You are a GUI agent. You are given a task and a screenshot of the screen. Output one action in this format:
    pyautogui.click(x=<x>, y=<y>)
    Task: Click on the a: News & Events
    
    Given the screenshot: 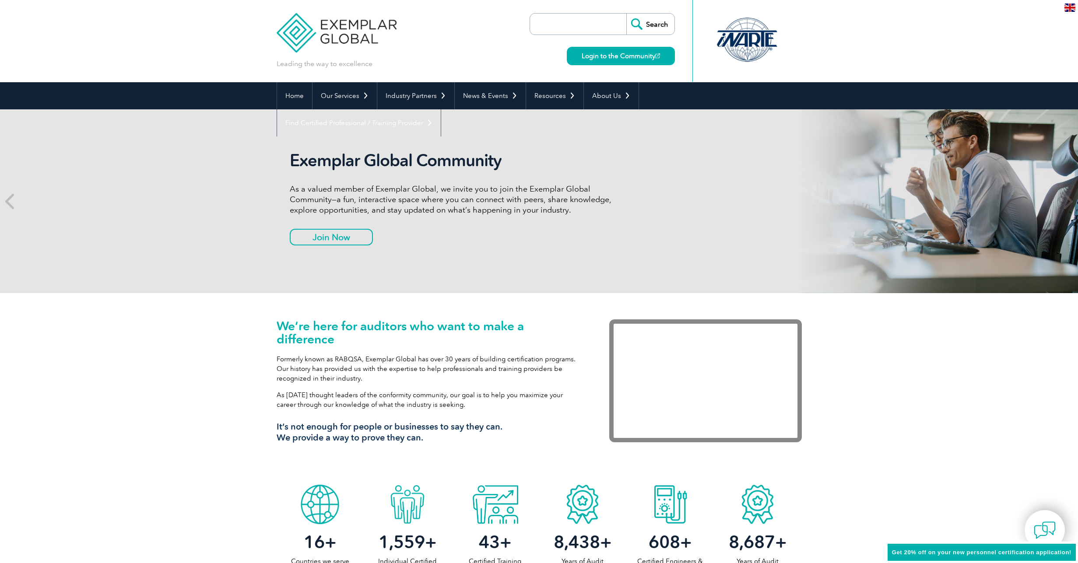 What is the action you would take?
    pyautogui.click(x=490, y=96)
    